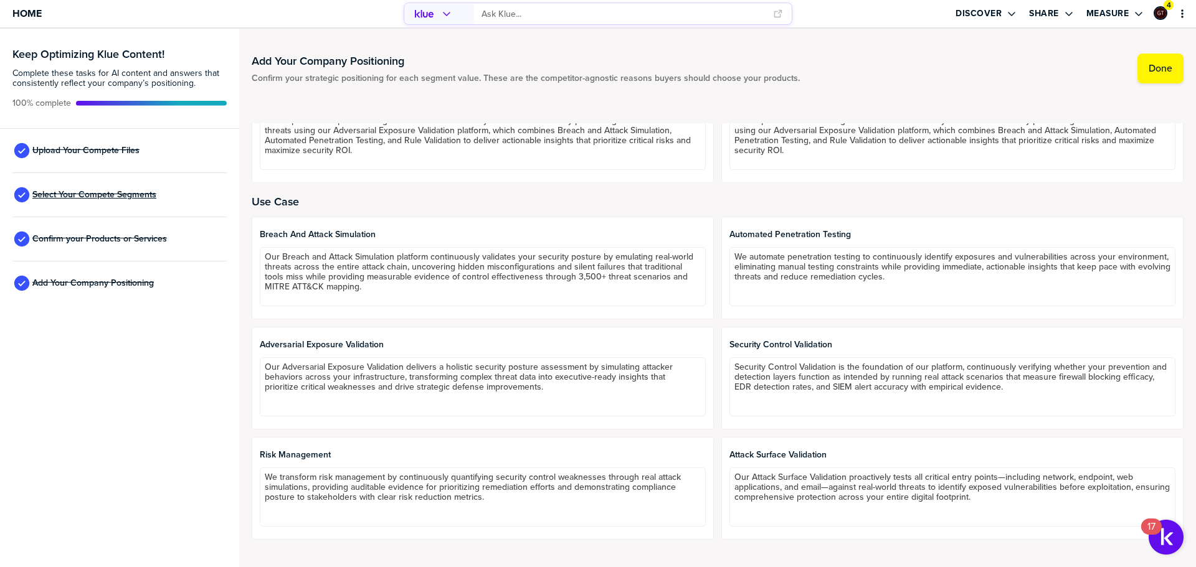 Image resolution: width=1196 pixels, height=567 pixels. What do you see at coordinates (94, 195) in the screenshot?
I see `span: Select Your Compete Segments` at bounding box center [94, 195].